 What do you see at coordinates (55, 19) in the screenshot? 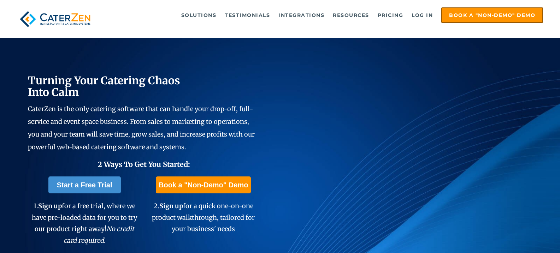
I see `img: caterzen` at bounding box center [55, 19].